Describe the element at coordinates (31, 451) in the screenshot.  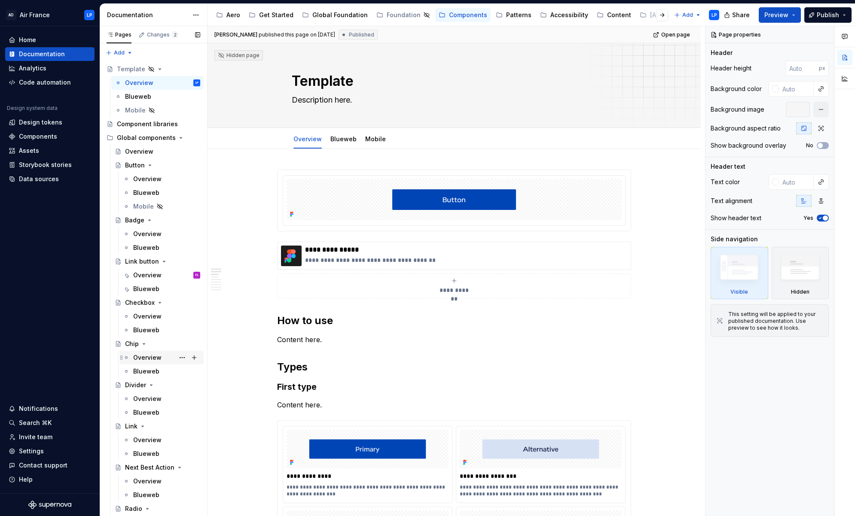
I see `div: Settings` at that location.